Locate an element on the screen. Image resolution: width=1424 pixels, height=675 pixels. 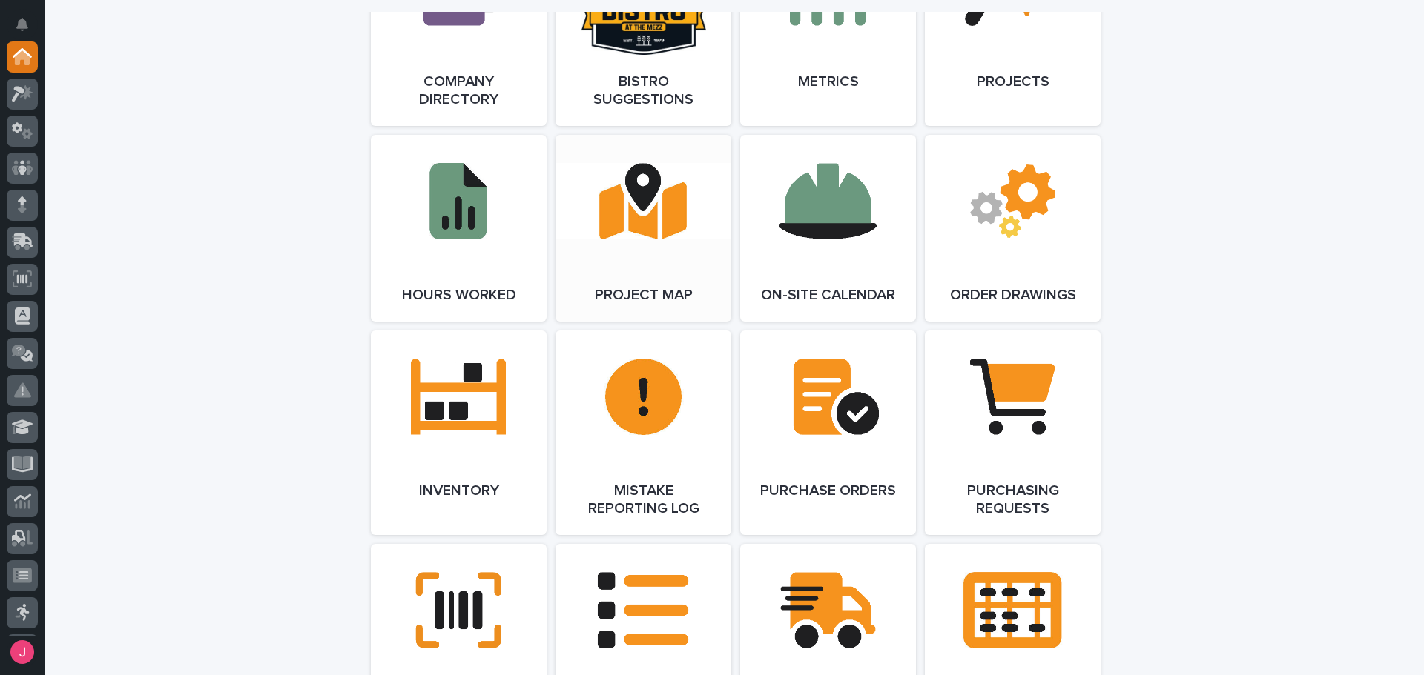
div: Notifications is located at coordinates (28, 30).